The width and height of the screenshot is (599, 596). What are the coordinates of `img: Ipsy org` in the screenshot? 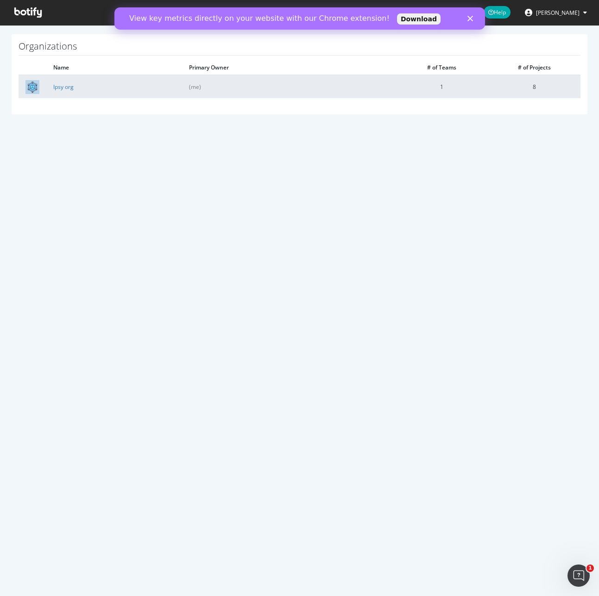 It's located at (32, 87).